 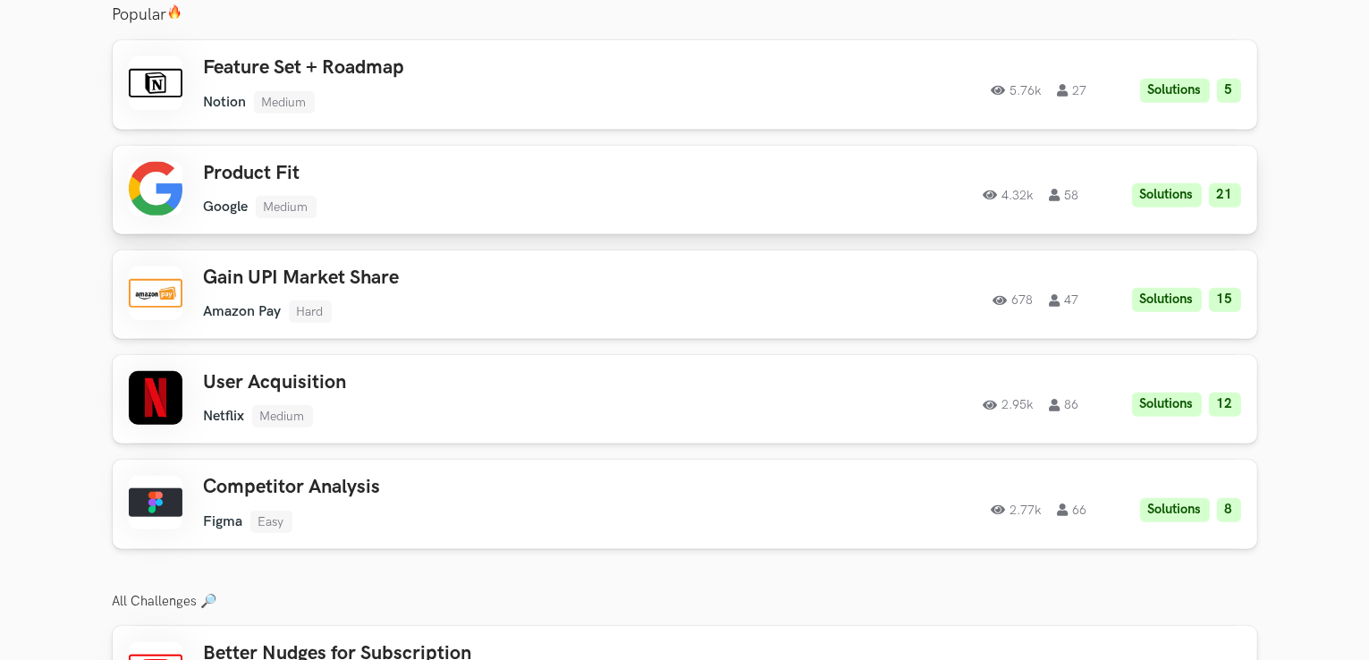 I want to click on span: 4.32k, so click(x=1009, y=195).